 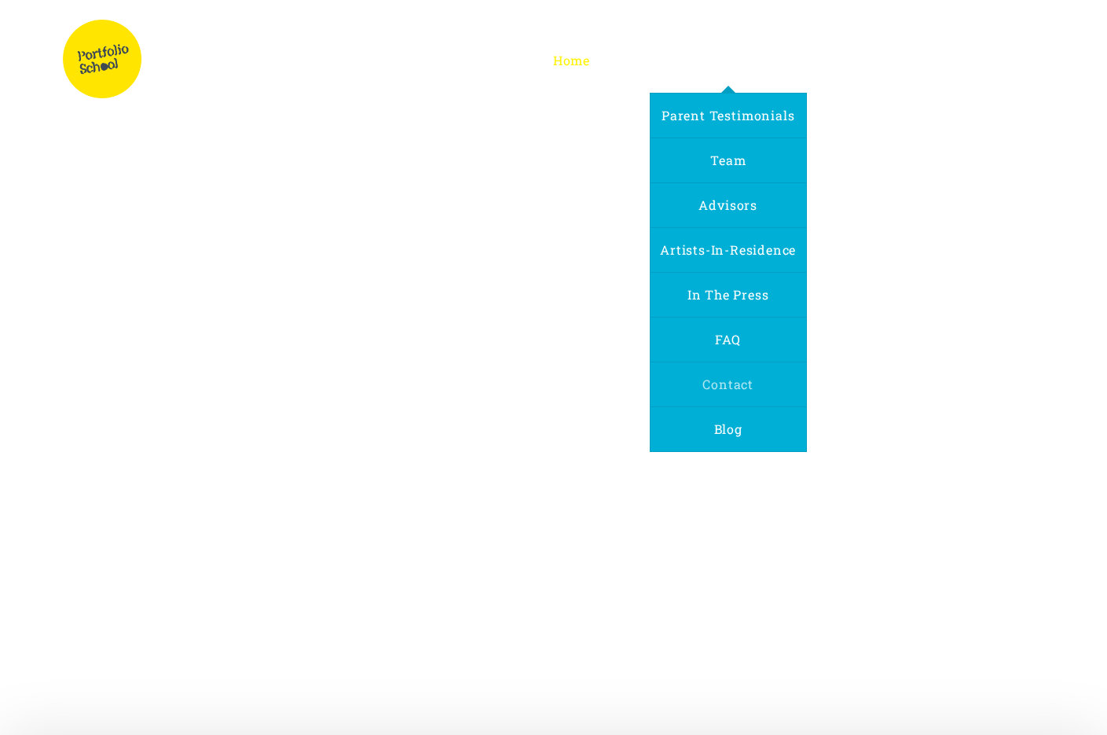 What do you see at coordinates (728, 429) in the screenshot?
I see `a: Blog` at bounding box center [728, 429].